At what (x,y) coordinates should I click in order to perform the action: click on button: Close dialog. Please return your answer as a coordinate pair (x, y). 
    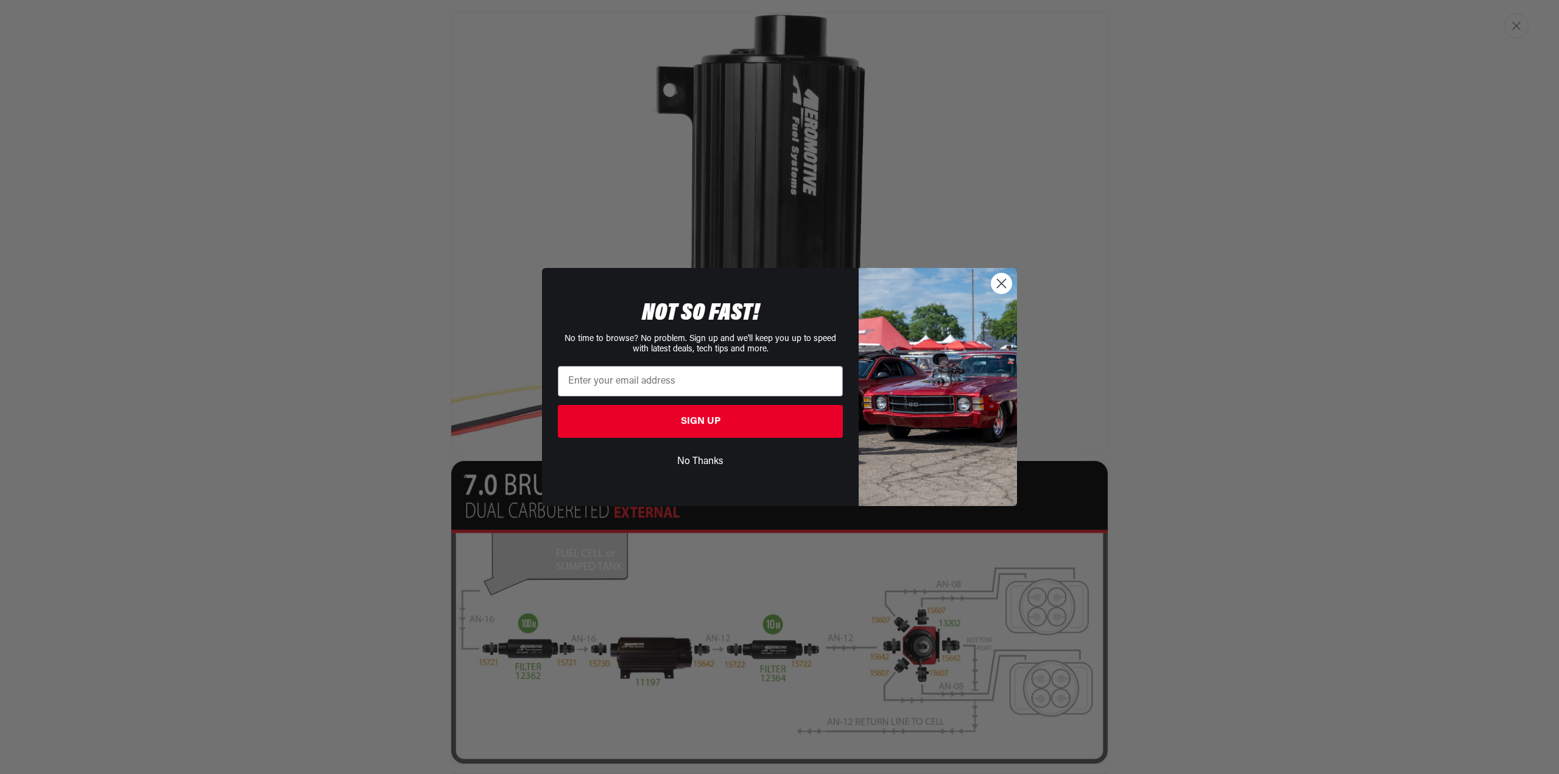
    Looking at the image, I should click on (1001, 283).